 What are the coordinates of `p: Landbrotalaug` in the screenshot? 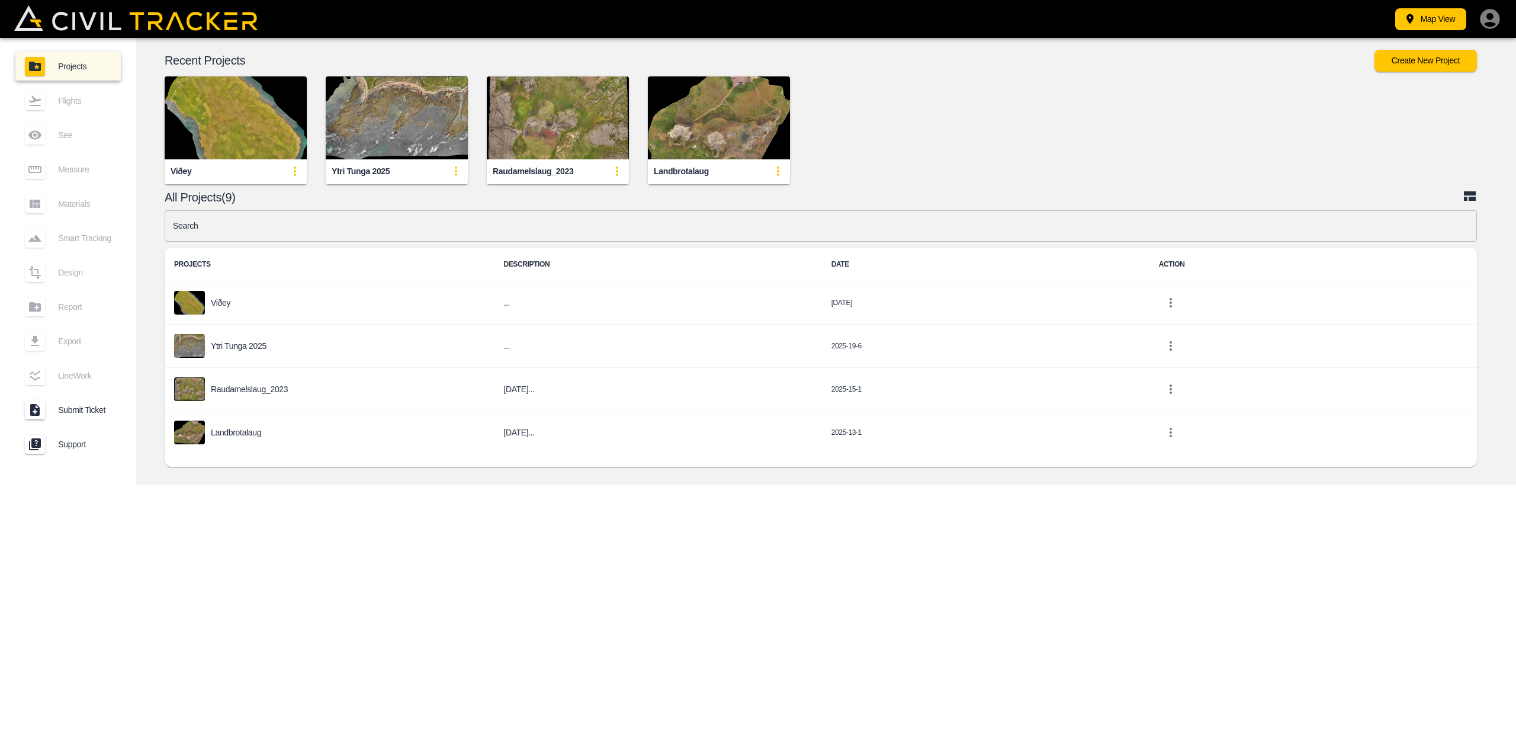 It's located at (236, 432).